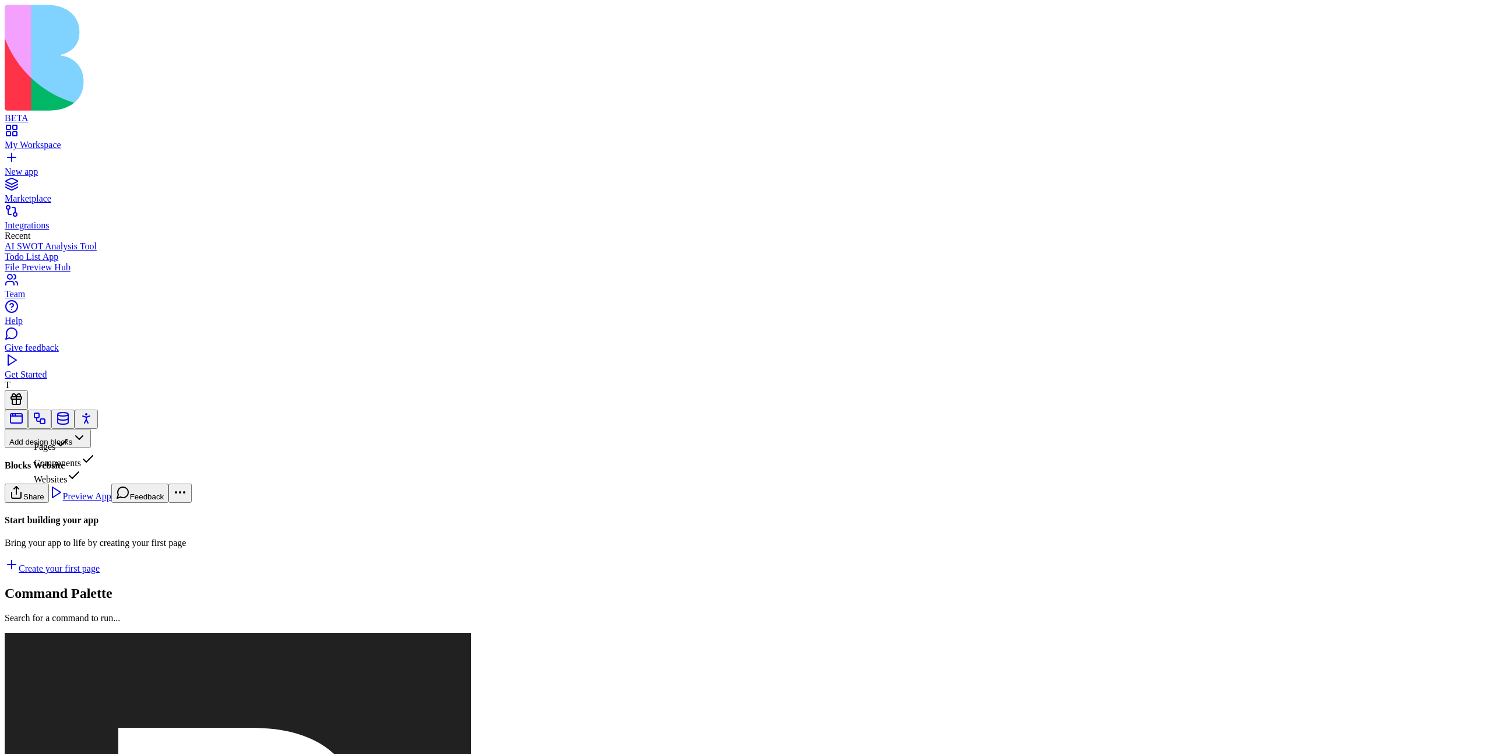 This screenshot has width=1492, height=754. I want to click on a: Marketplace, so click(746, 194).